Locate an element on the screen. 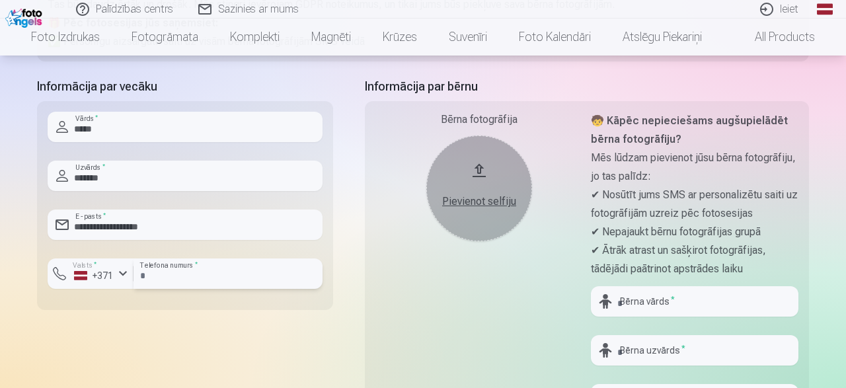  p: ✔ Nepajaukt bērnu fotogrāfijas grupā is located at coordinates (695, 232).